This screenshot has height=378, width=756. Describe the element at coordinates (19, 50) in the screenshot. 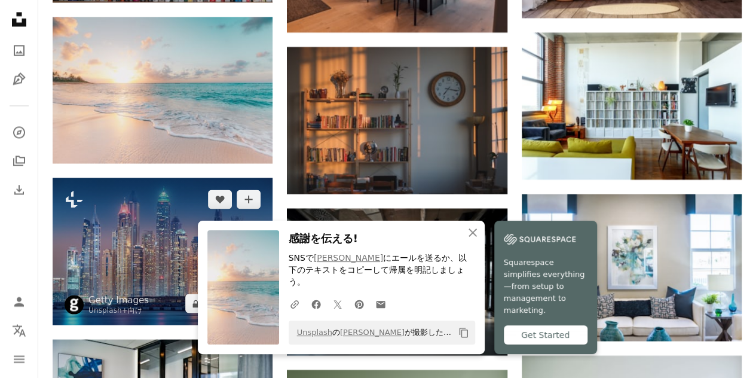

I see `a: 写真` at that location.